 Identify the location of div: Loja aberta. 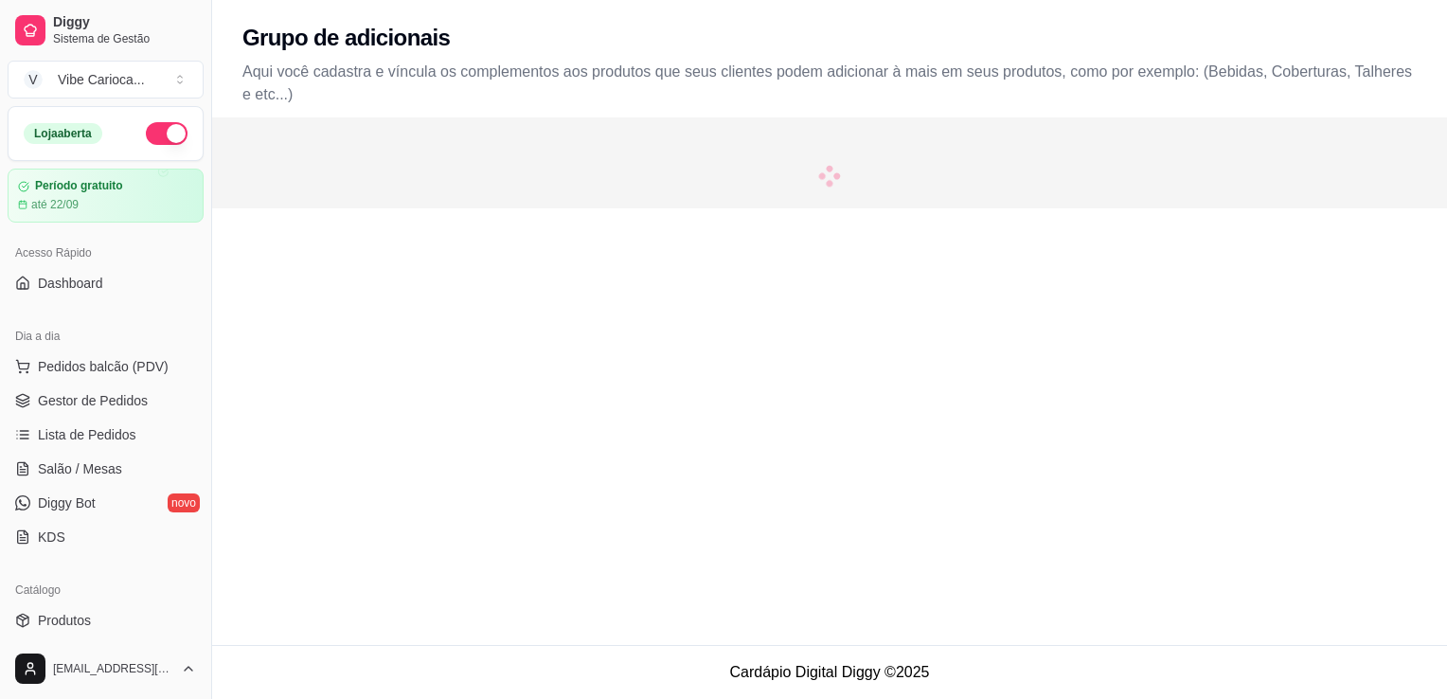
(62, 133).